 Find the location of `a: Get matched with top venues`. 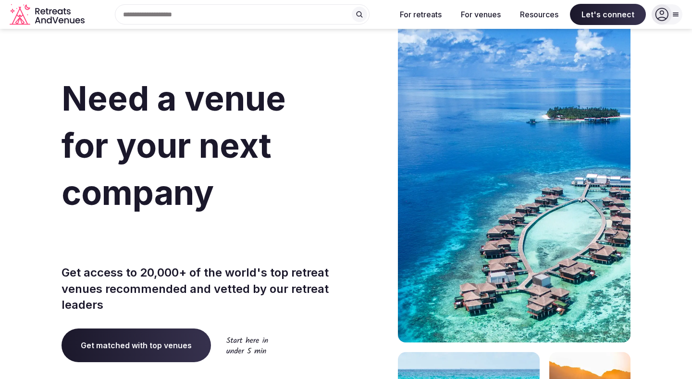

a: Get matched with top venues is located at coordinates (136, 345).